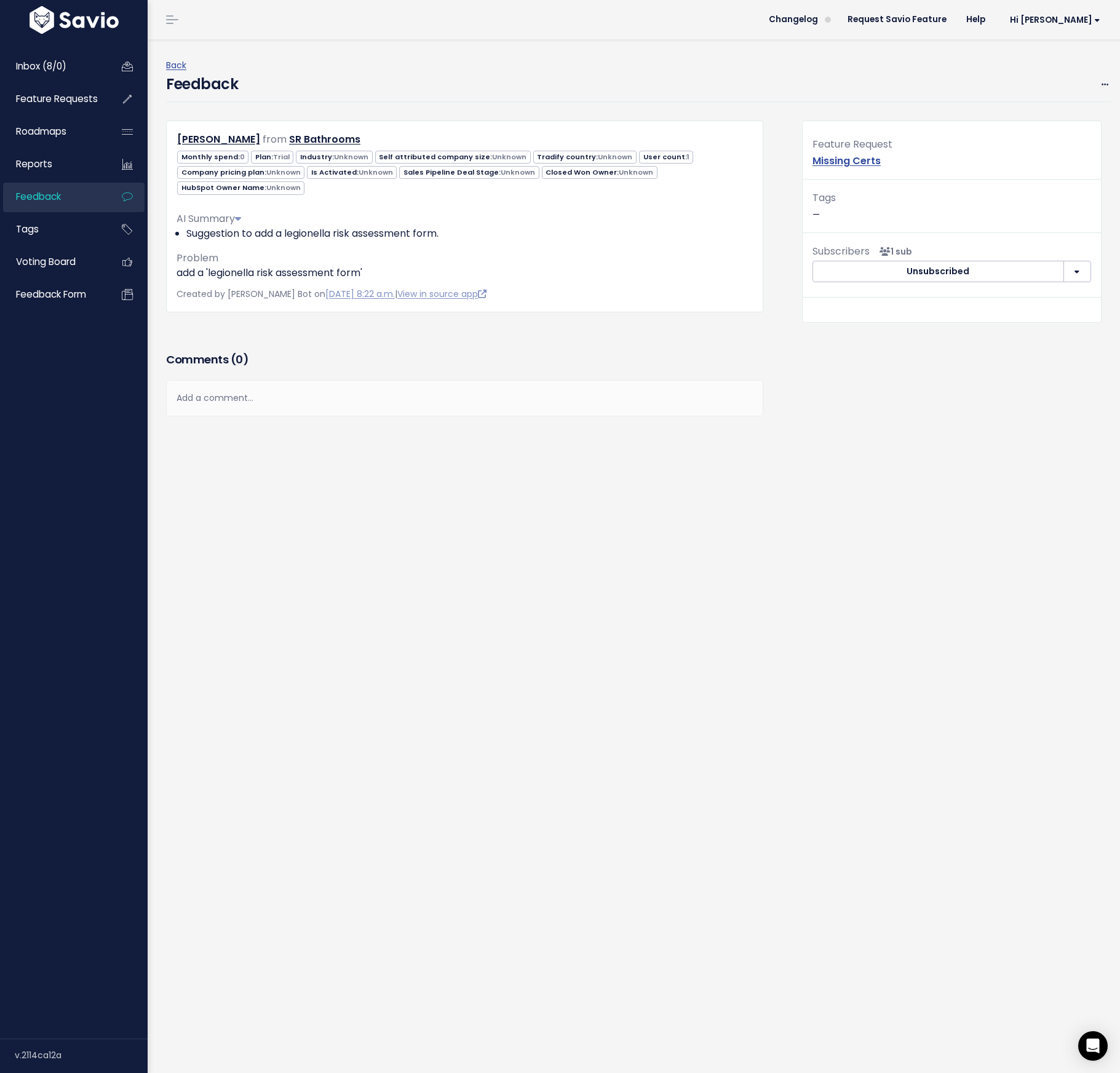 This screenshot has height=1073, width=1120. I want to click on span: AI Summary, so click(209, 219).